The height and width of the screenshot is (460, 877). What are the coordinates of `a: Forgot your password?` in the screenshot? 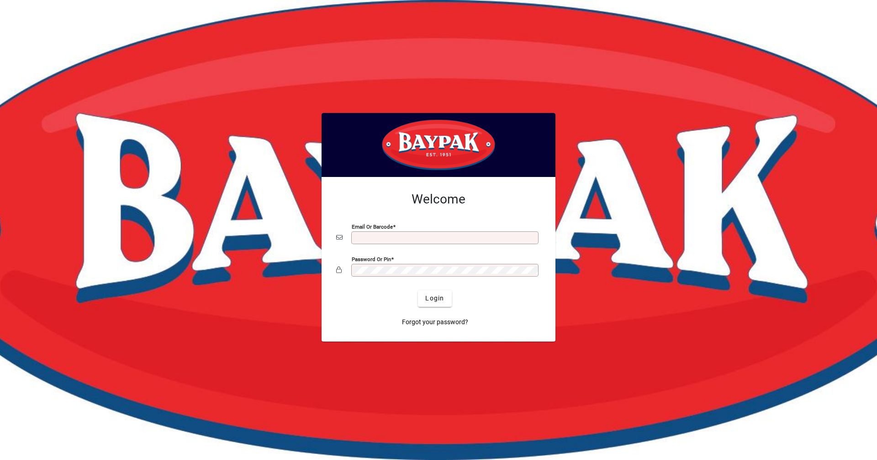 It's located at (435, 322).